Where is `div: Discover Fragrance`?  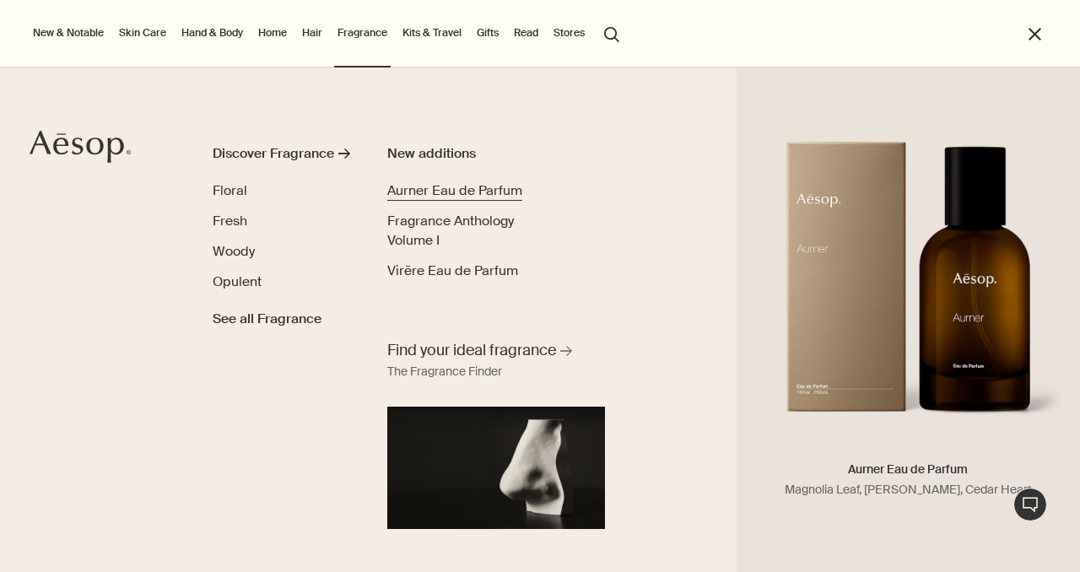 div: Discover Fragrance is located at coordinates (273, 154).